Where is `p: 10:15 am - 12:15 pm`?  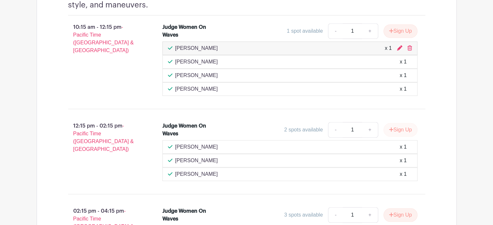 p: 10:15 am - 12:15 pm is located at coordinates (105, 39).